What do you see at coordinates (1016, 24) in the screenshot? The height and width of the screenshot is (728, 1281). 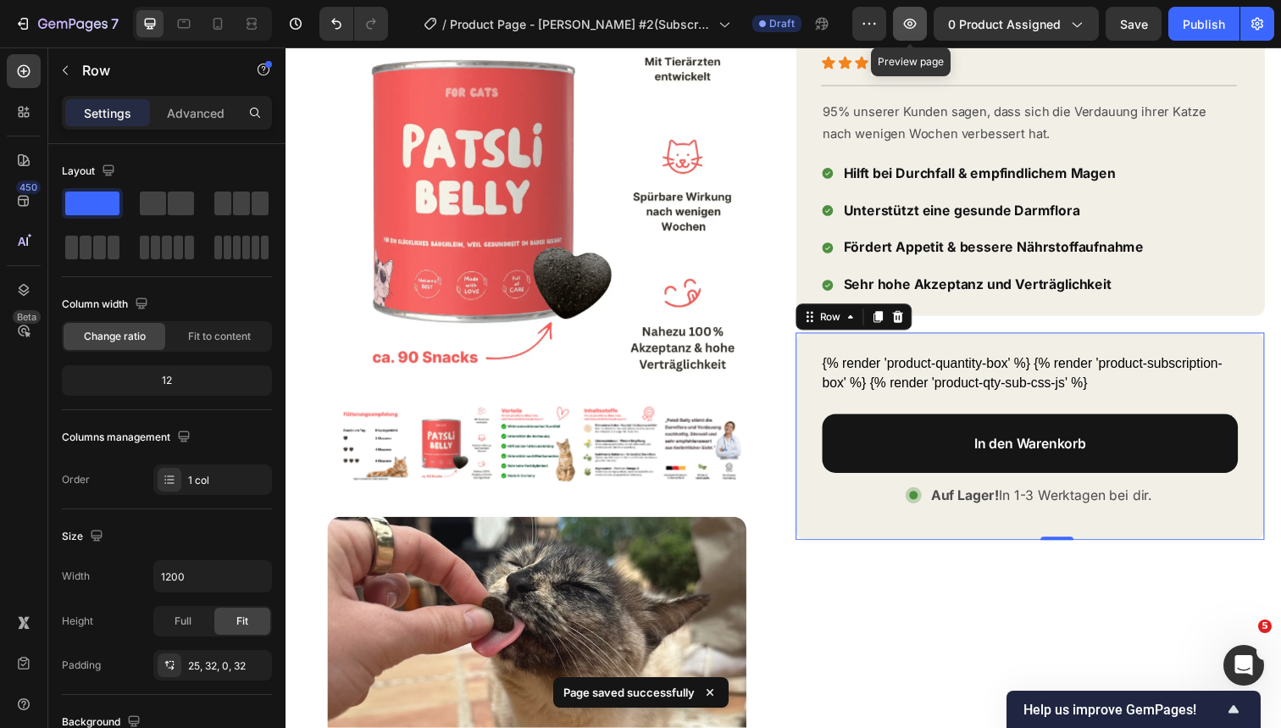 I see `button: 0 product assigned` at bounding box center [1016, 24].